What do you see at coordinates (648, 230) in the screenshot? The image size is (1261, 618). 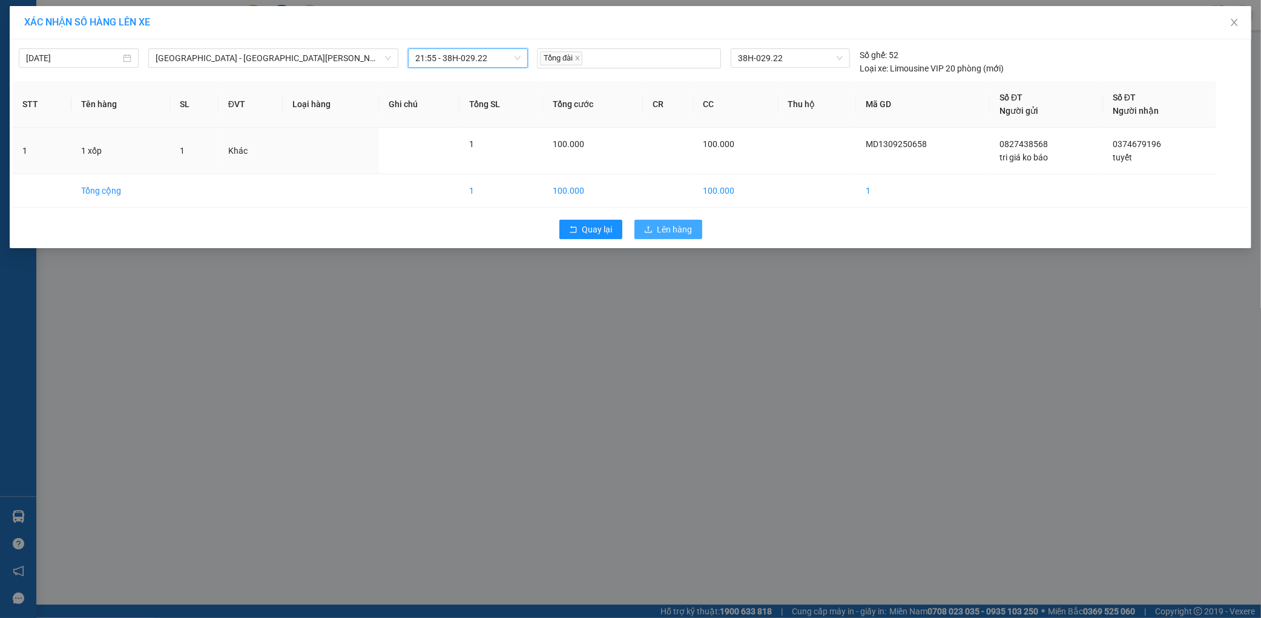 I see `span: upload` at bounding box center [648, 230].